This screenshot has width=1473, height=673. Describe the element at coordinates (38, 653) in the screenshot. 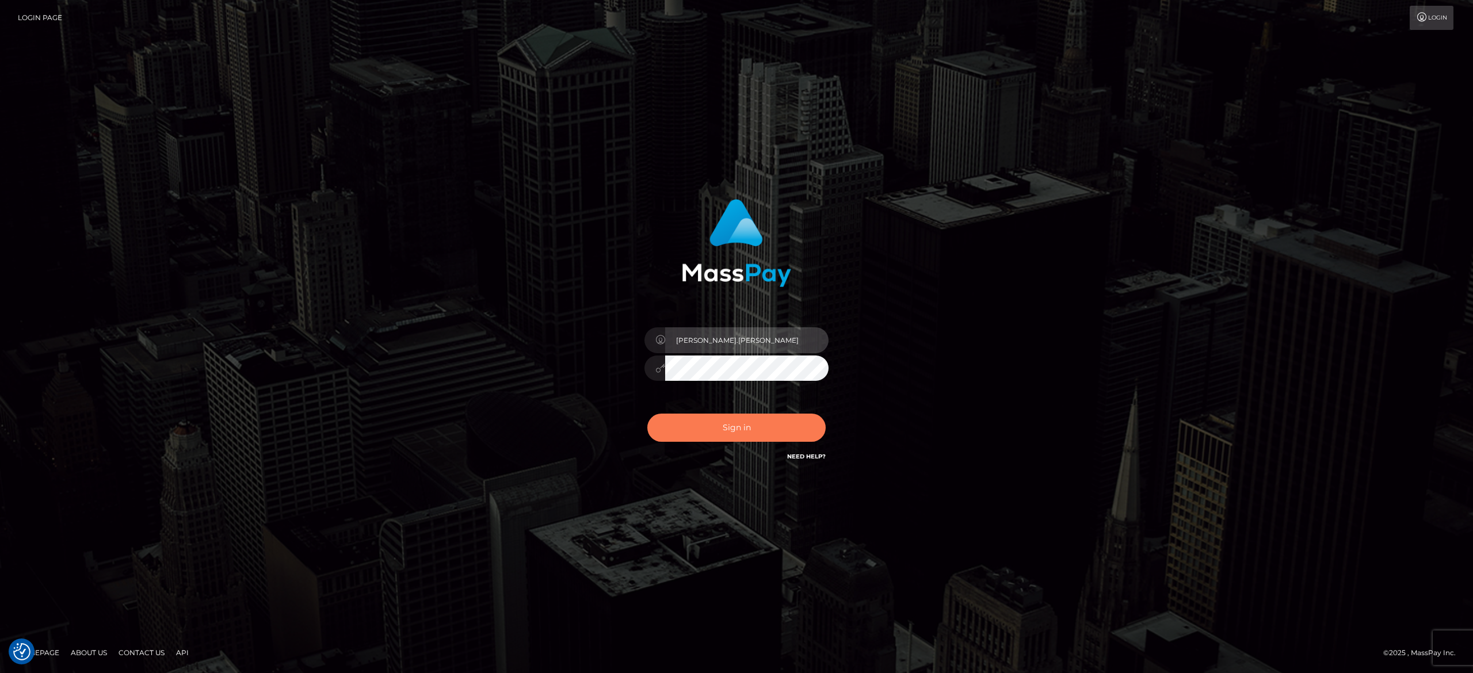

I see `a: Homepage` at that location.